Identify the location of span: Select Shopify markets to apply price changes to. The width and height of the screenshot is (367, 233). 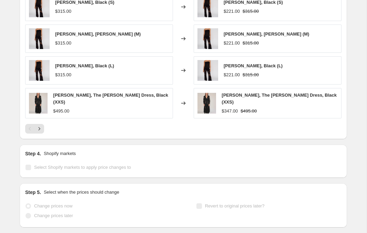
(82, 167).